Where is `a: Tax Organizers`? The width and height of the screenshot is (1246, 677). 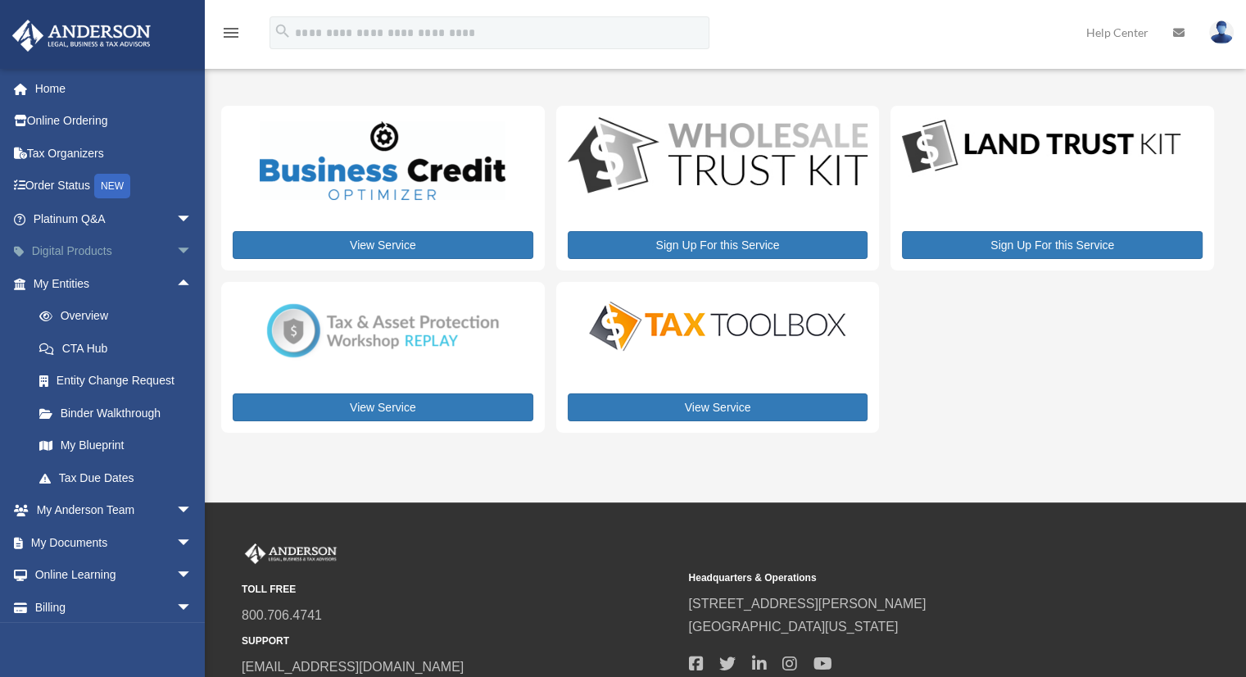
a: Tax Organizers is located at coordinates (114, 153).